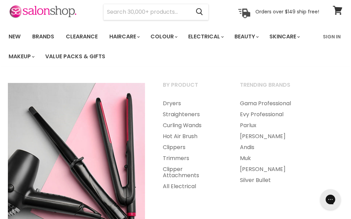 This screenshot has width=351, height=219. I want to click on input: Search, so click(147, 12).